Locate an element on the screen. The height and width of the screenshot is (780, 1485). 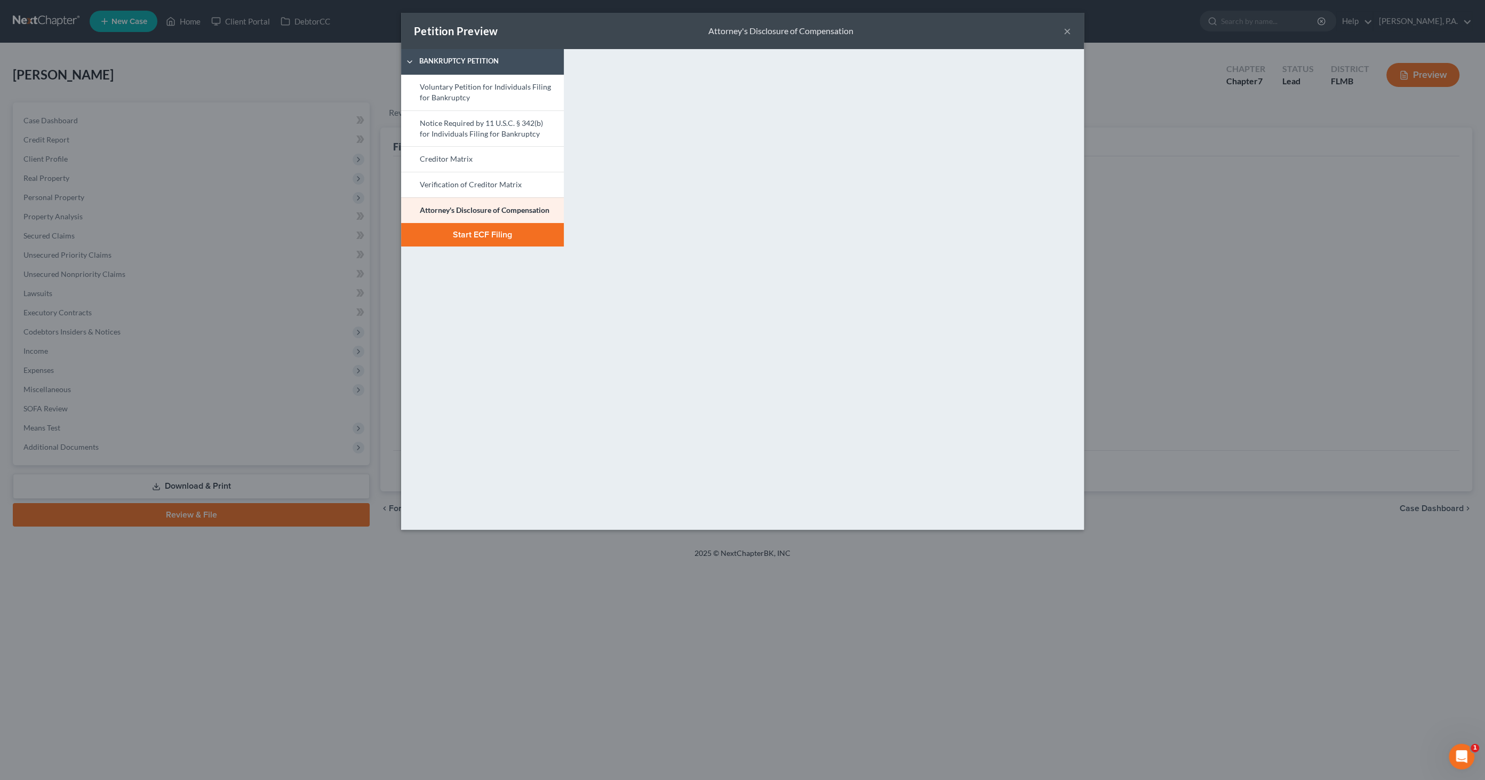
a: Bankruptcy Petition is located at coordinates (482, 62).